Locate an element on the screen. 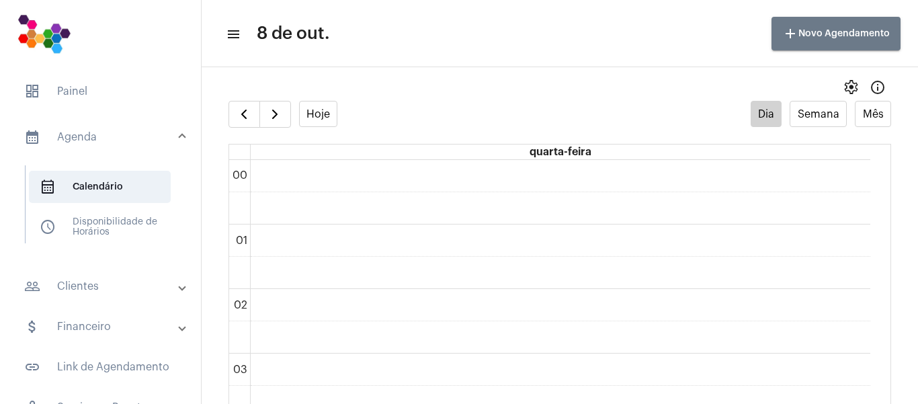 This screenshot has width=918, height=404. mat-expansion-panel-header: sidenav iconAgenda is located at coordinates (104, 137).